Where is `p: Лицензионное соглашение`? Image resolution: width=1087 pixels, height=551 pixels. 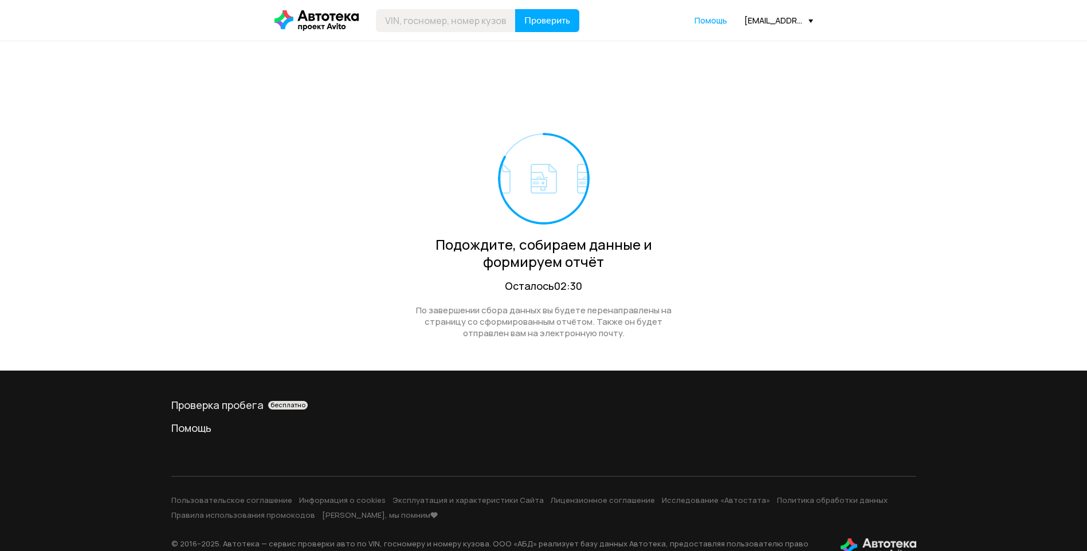
p: Лицензионное соглашение is located at coordinates (603, 500).